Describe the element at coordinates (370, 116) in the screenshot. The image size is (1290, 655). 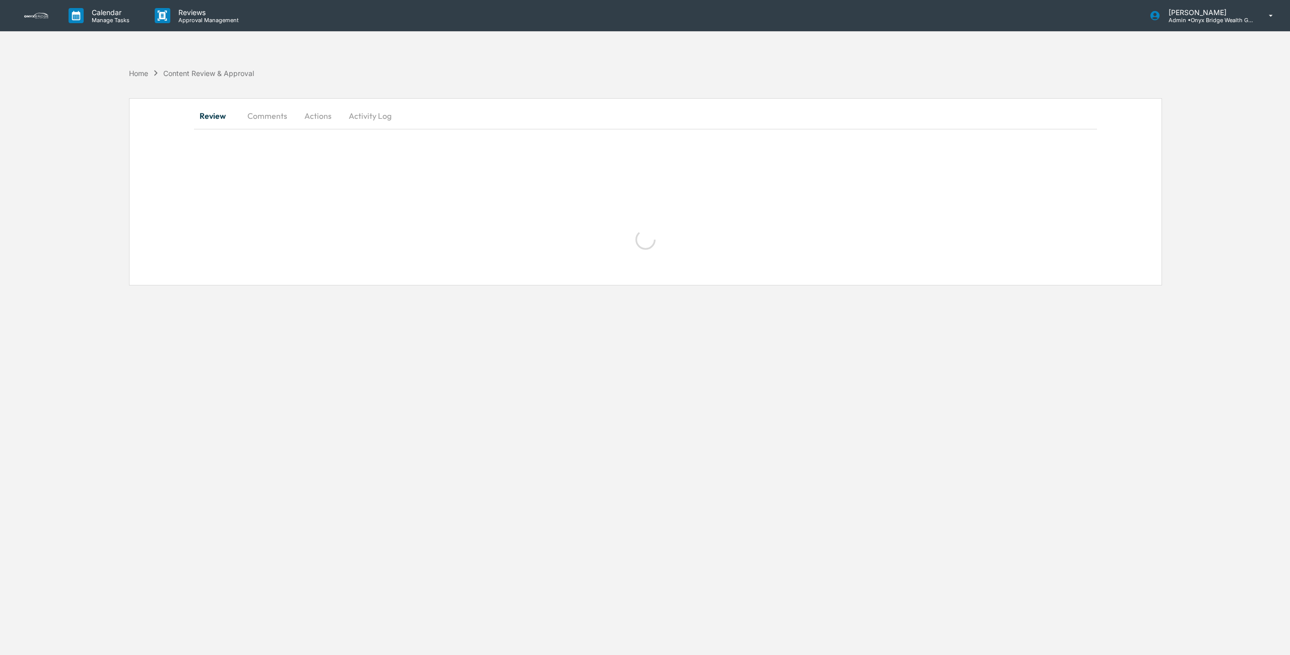
I see `button: Activity Log` at that location.